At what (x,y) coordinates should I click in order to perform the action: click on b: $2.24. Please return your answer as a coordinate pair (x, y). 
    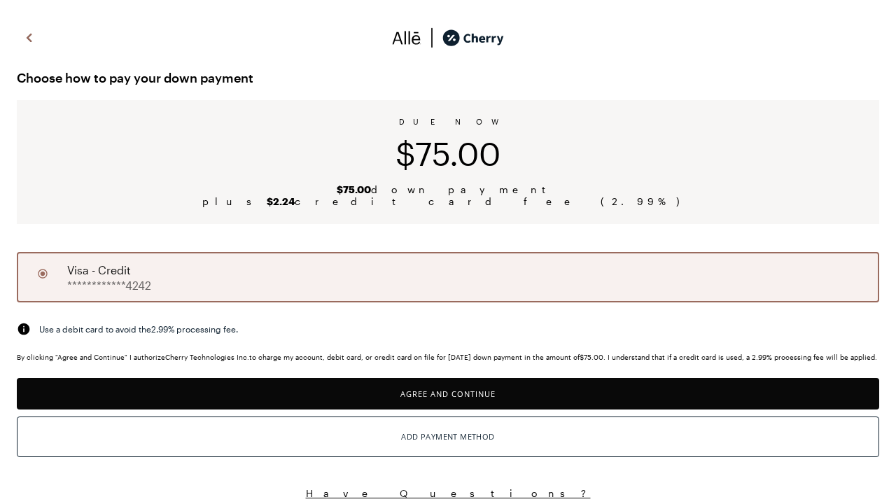
    Looking at the image, I should click on (281, 201).